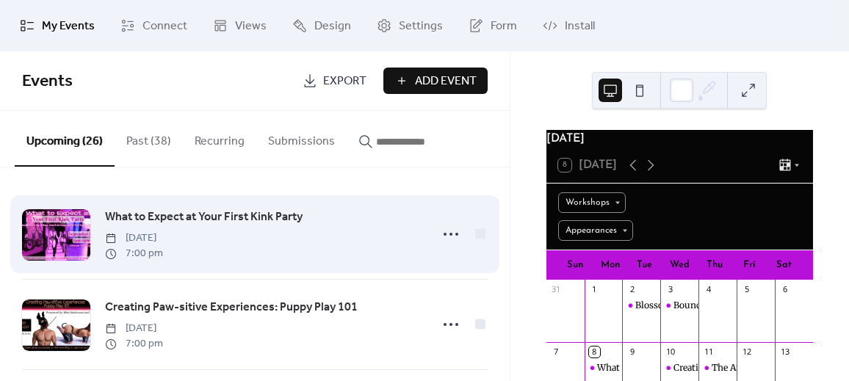  What do you see at coordinates (784, 265) in the screenshot?
I see `div: Sat` at bounding box center [784, 265].